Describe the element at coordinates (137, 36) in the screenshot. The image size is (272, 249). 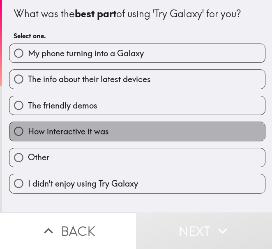
I see `h6: Select one.` at that location.